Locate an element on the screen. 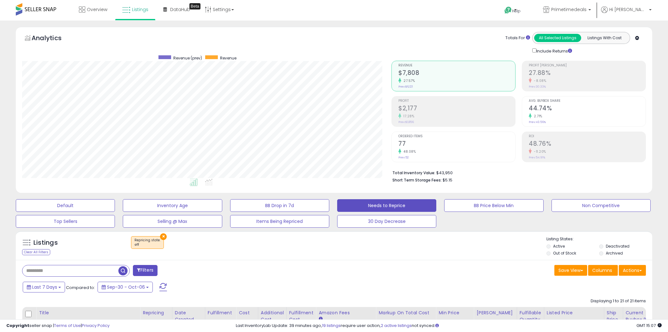 Image resolution: width=668 pixels, height=332 pixels. div: Fulfillment is located at coordinates (220, 312).